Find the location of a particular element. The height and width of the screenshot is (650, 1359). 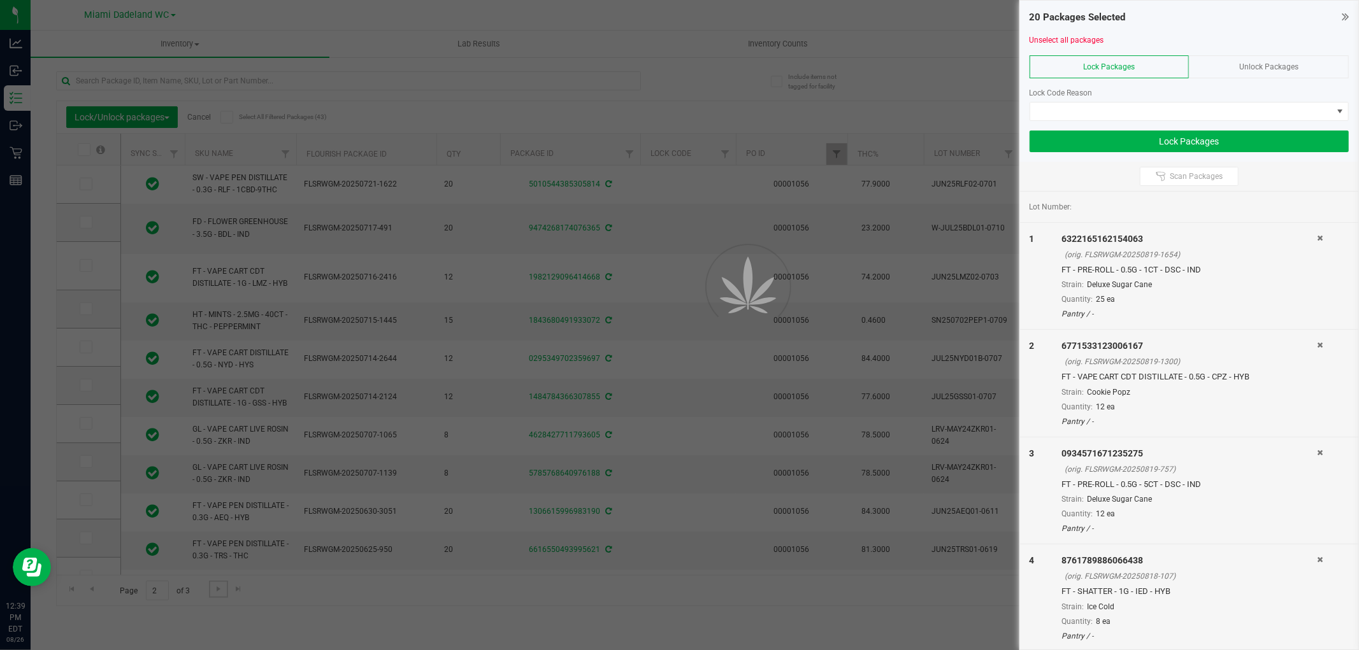

div: FT - VAPE CART CDT DISTILLATE - 0.5G - CPZ - HYB is located at coordinates (1189, 377).